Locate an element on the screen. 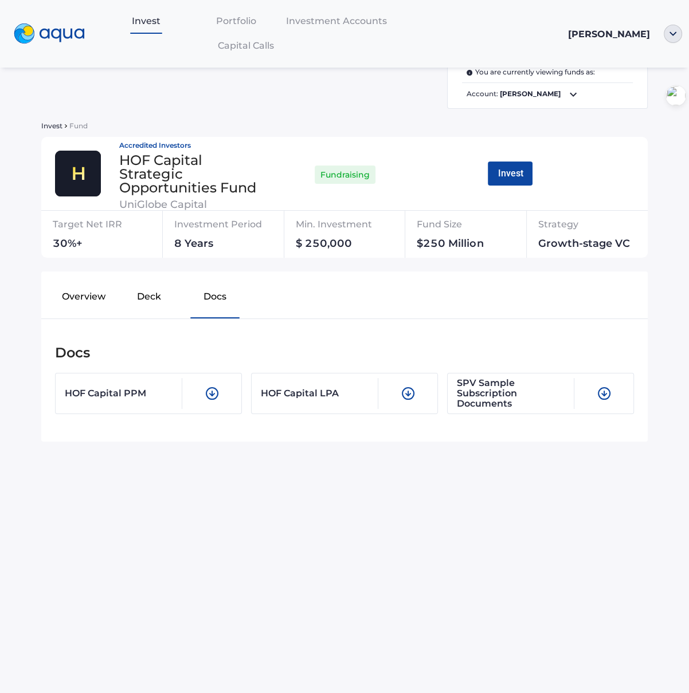 Image resolution: width=689 pixels, height=693 pixels. img: sidearrow is located at coordinates (66, 126).